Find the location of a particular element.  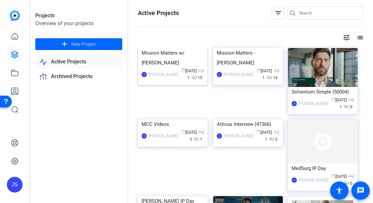

a: Archived Projects is located at coordinates (79, 77).